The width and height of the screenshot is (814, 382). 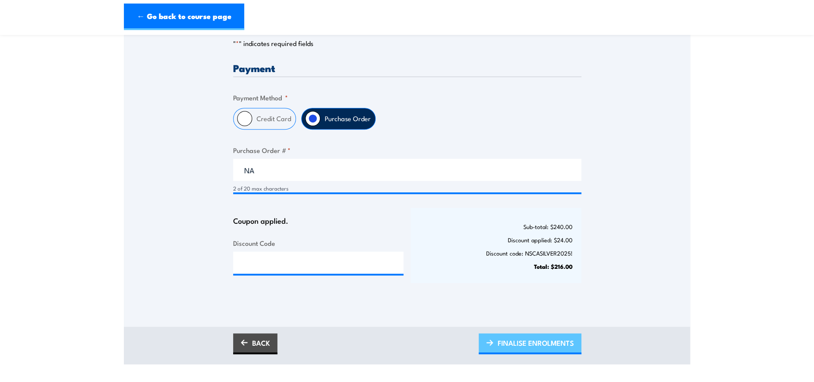 I want to click on a: BACK, so click(x=255, y=344).